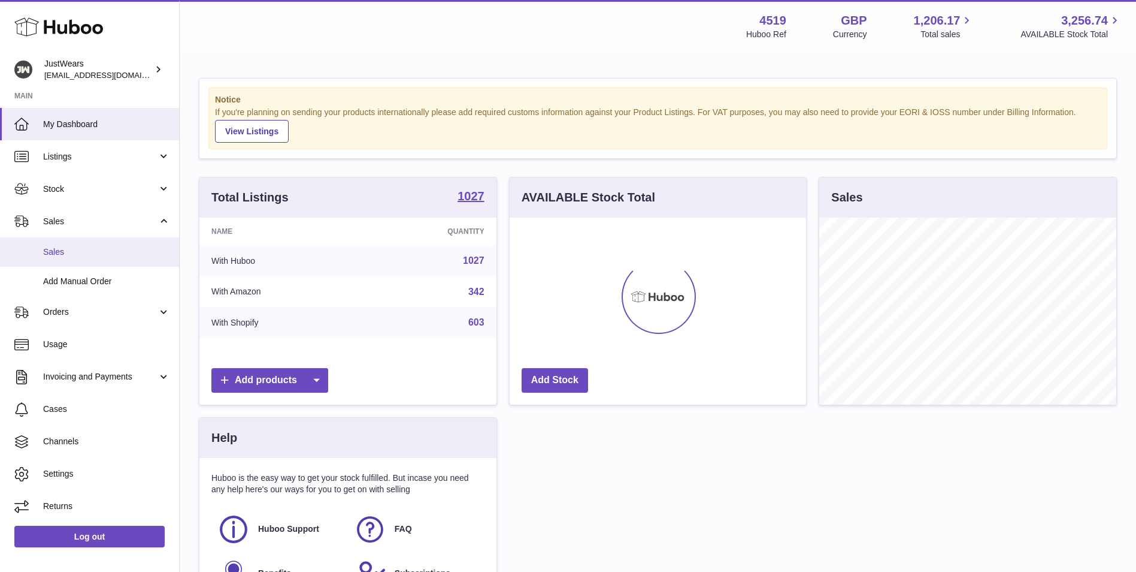 The height and width of the screenshot is (572, 1136). I want to click on span: Cases, so click(107, 409).